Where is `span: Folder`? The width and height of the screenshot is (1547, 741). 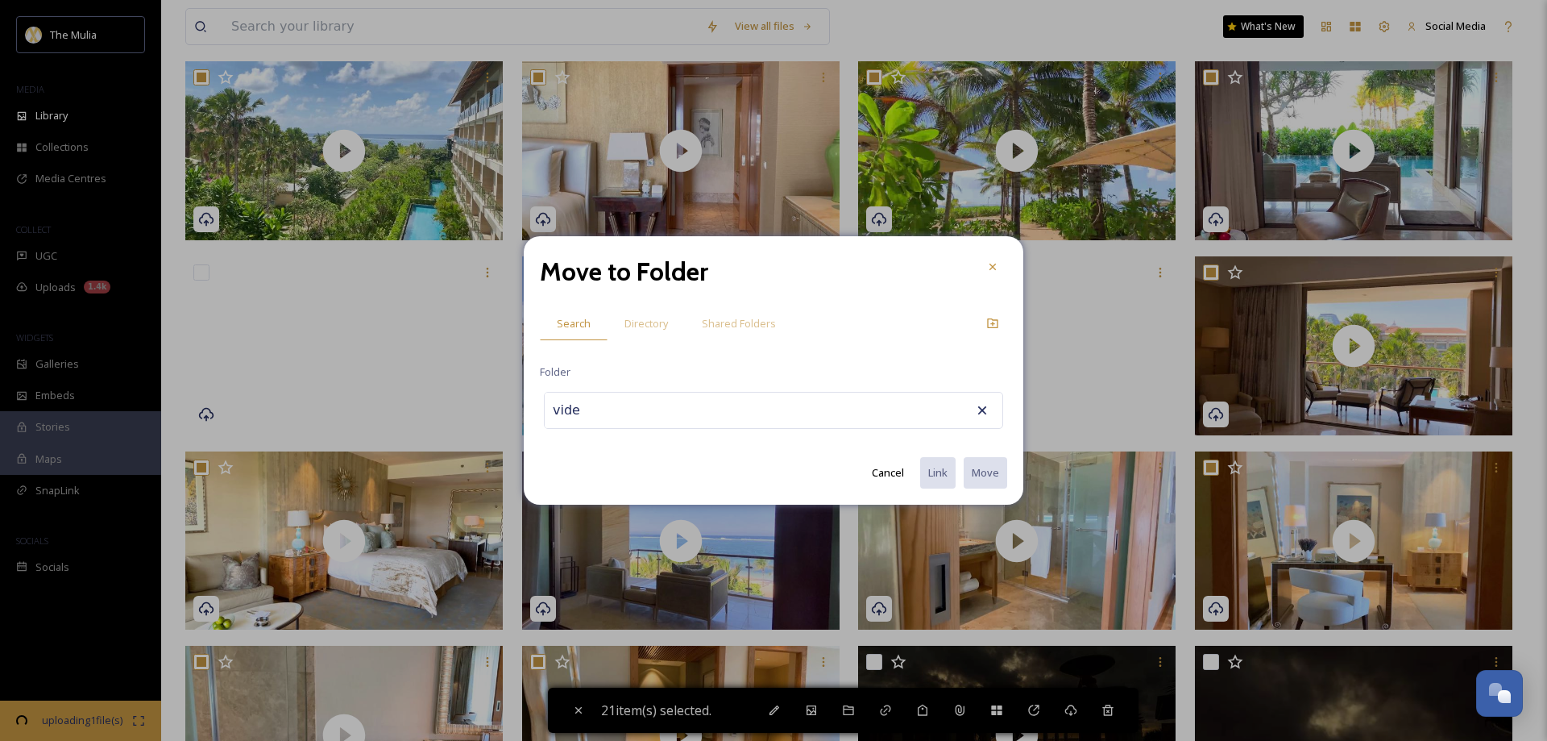 span: Folder is located at coordinates (555, 372).